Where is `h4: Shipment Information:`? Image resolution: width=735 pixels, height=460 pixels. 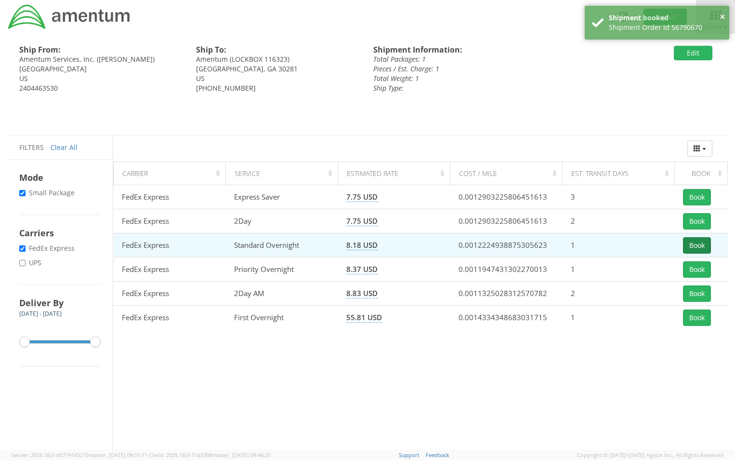 h4: Shipment Information: is located at coordinates (484, 50).